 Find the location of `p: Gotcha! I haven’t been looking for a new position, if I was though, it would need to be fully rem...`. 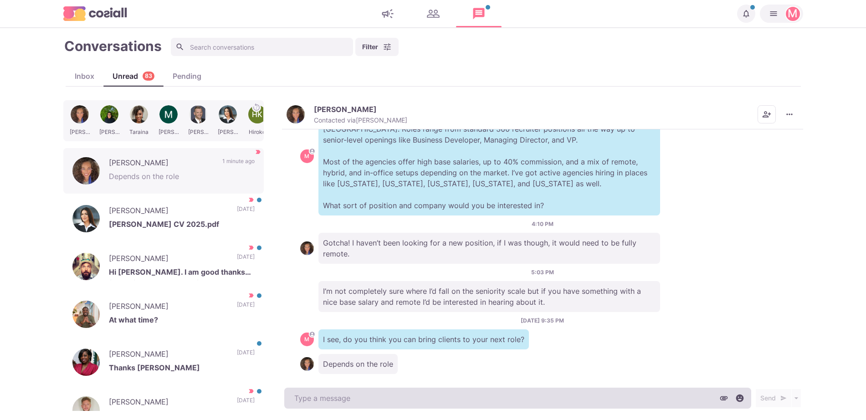

p: Gotcha! I haven’t been looking for a new position, if I was though, it would need to be fully rem... is located at coordinates (489, 248).